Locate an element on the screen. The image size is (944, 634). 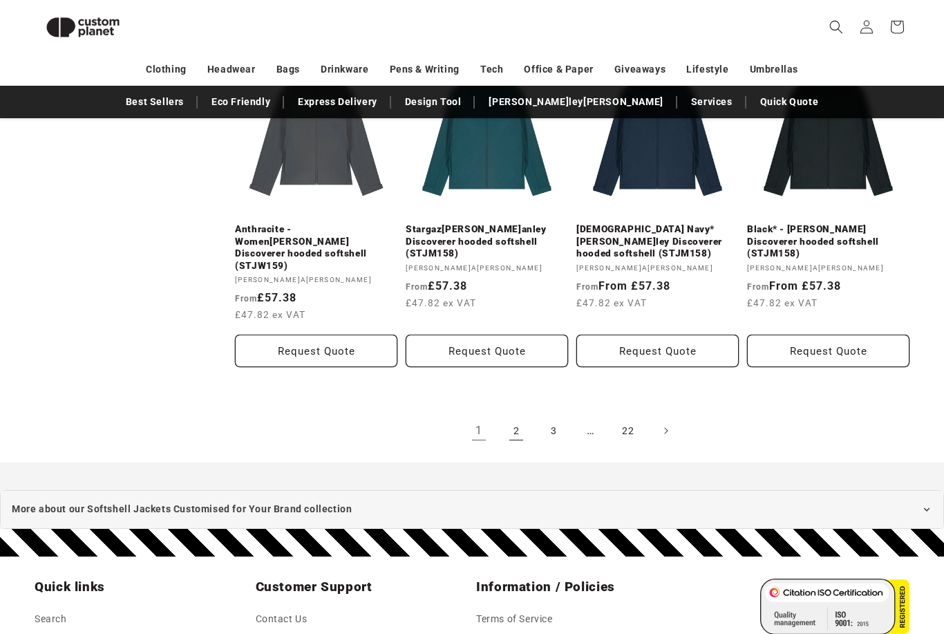
a: Page 1 is located at coordinates (479, 431).